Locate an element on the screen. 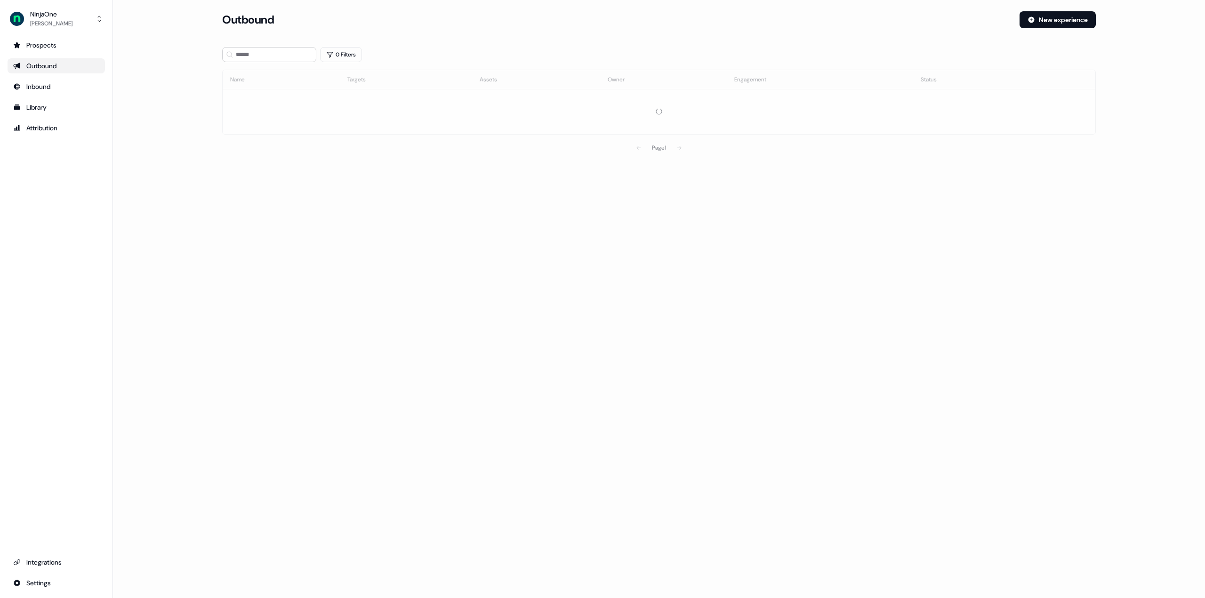 The image size is (1205, 598). a: Go to prospects is located at coordinates (56, 45).